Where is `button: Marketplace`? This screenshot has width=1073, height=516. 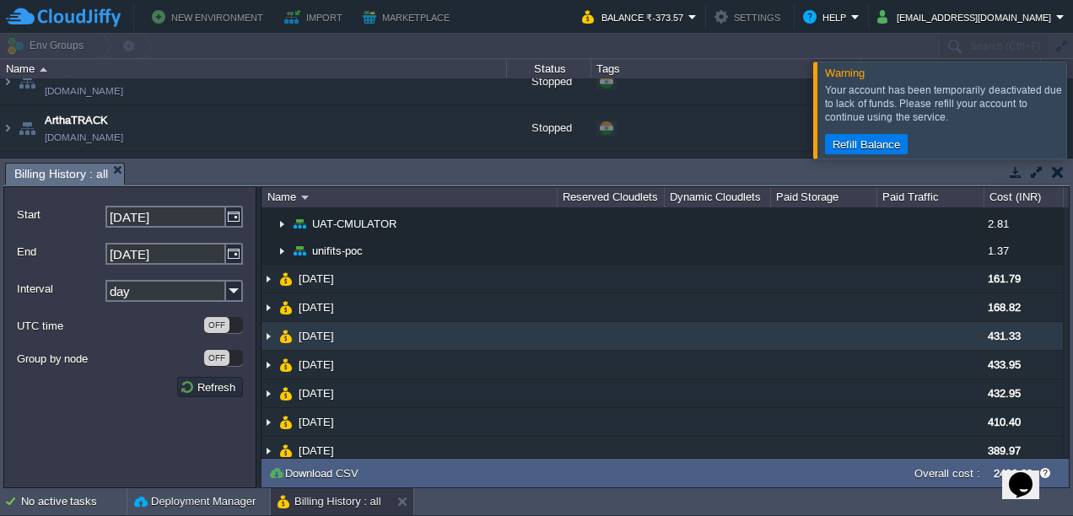
button: Marketplace is located at coordinates (408, 17).